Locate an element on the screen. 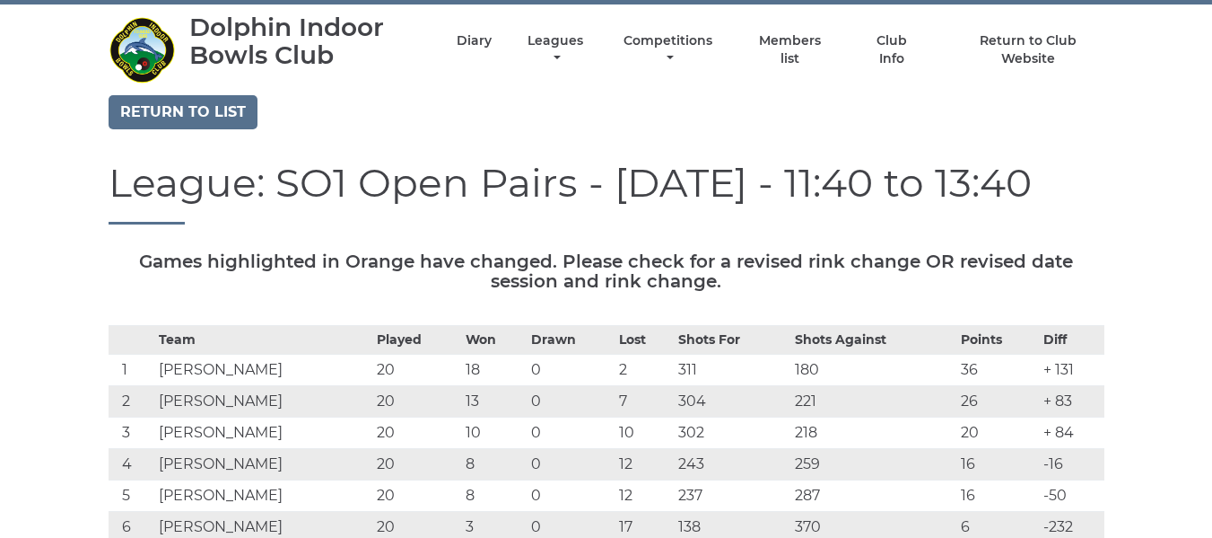  td: -16 is located at coordinates (1072, 464).